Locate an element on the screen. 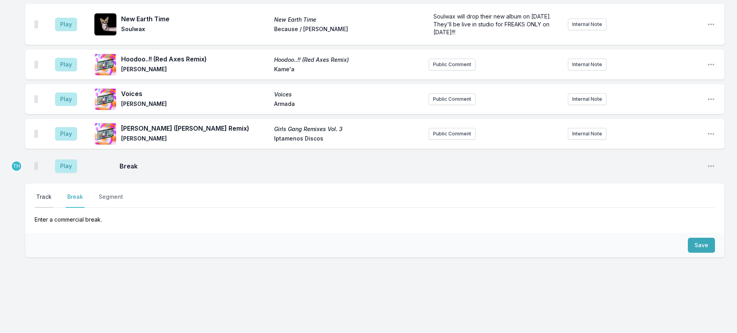  span: Kame'a is located at coordinates (348, 70).